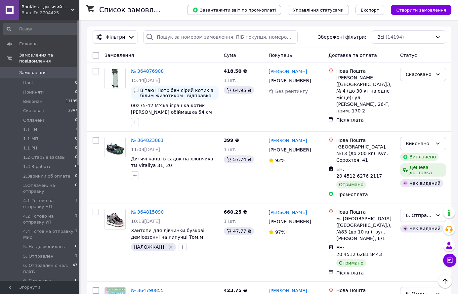 The width and height of the screenshot is (458, 294). Describe the element at coordinates (220, 37) in the screenshot. I see `input: Пошук за номером замовлення, ПІБ покупця, номером телефону, Email, номером накладної` at that location.